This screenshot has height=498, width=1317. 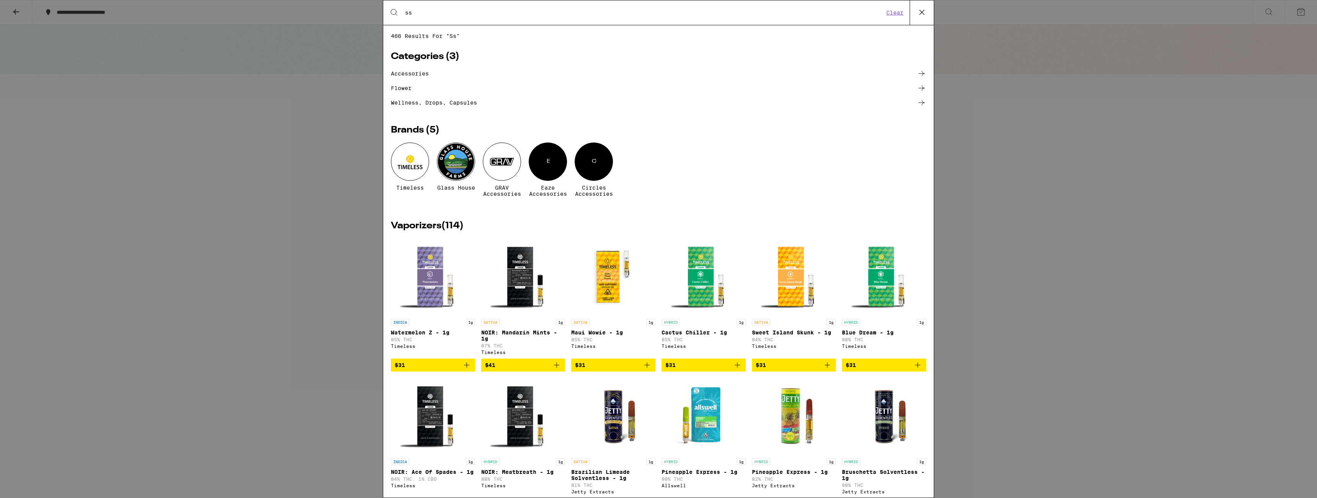 I want to click on a: Open page for Pineapple Express - 1g from Jetty Extracts, so click(x=794, y=438).